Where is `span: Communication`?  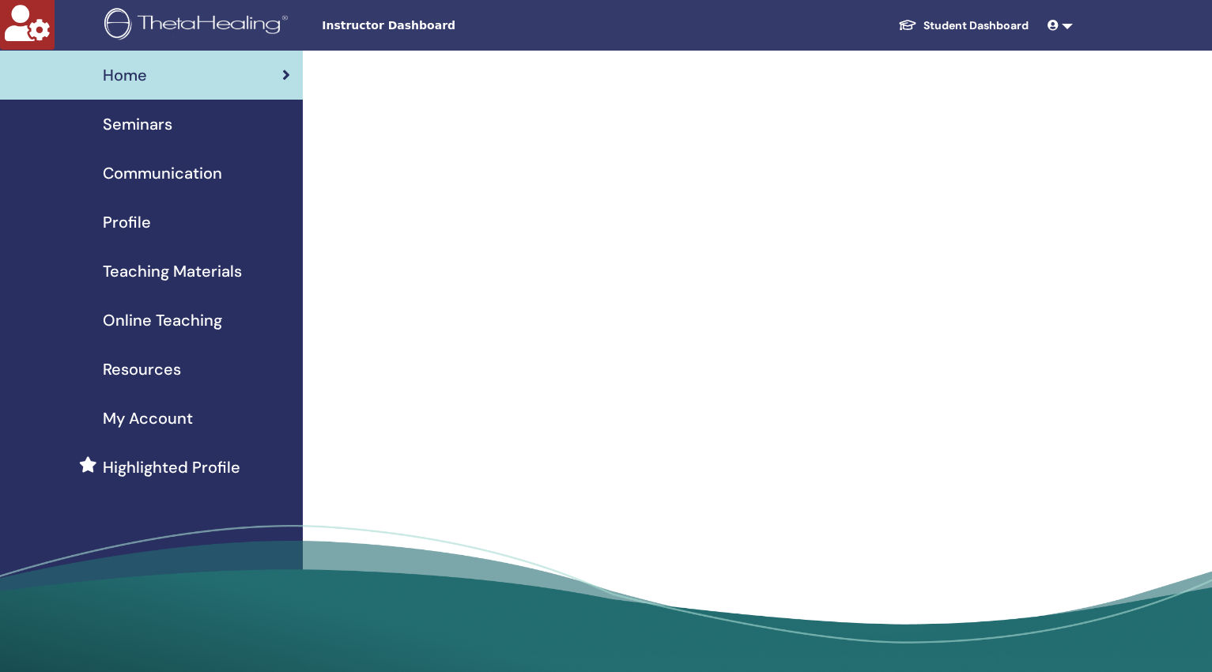 span: Communication is located at coordinates (162, 173).